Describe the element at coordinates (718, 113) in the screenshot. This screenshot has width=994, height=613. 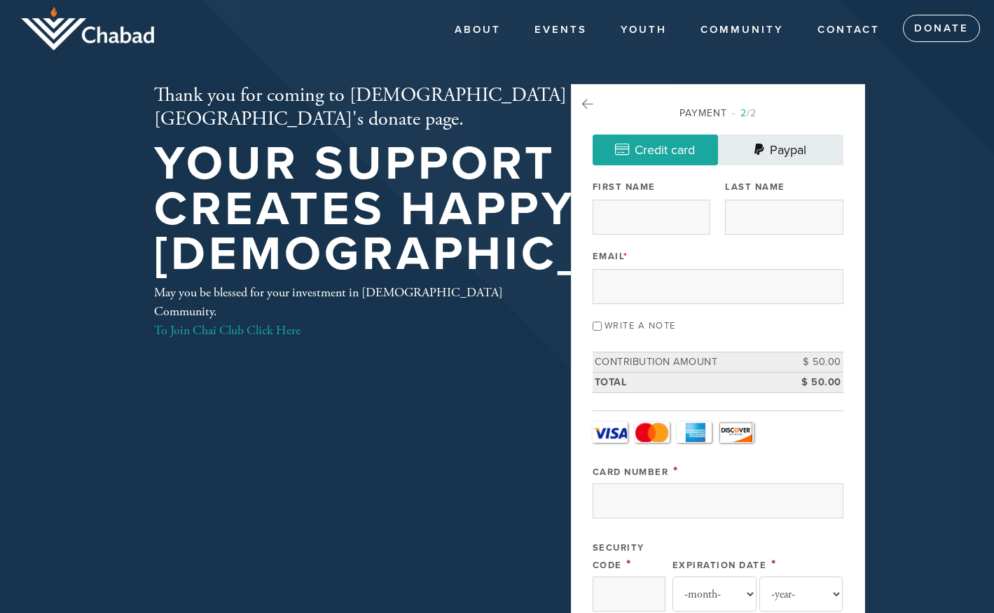
I see `div: Payment` at that location.